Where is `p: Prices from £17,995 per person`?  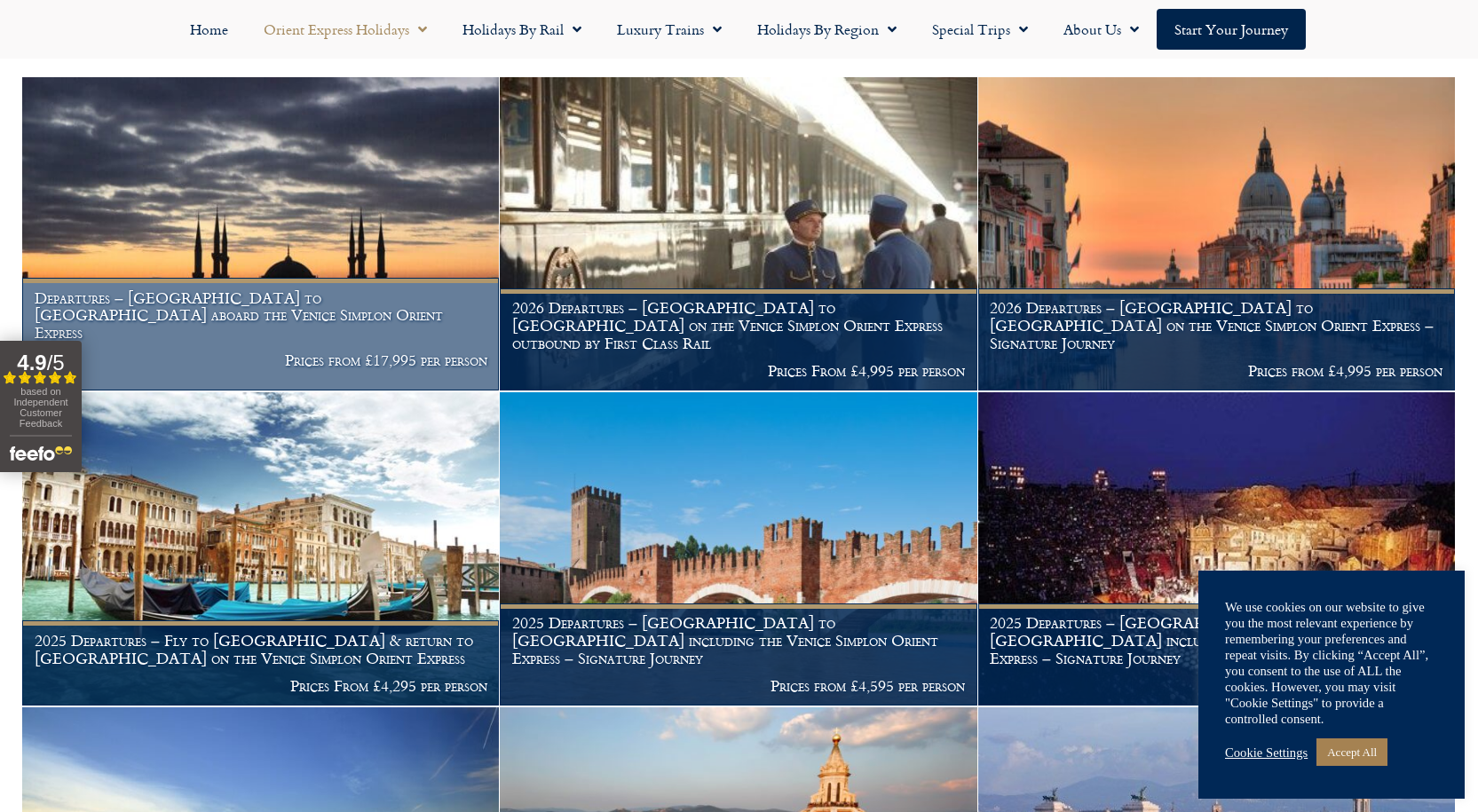 p: Prices from £17,995 per person is located at coordinates (261, 360).